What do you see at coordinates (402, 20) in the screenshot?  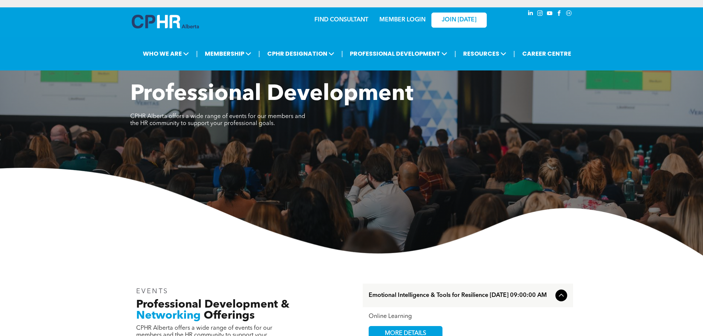 I see `a: MEMBER LOGIN` at bounding box center [402, 20].